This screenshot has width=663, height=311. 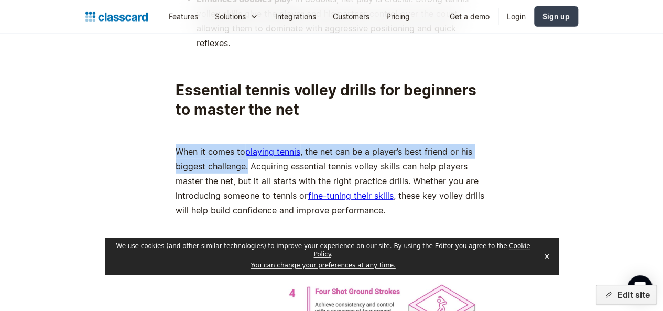 What do you see at coordinates (469, 16) in the screenshot?
I see `a: Get a demo` at bounding box center [469, 16].